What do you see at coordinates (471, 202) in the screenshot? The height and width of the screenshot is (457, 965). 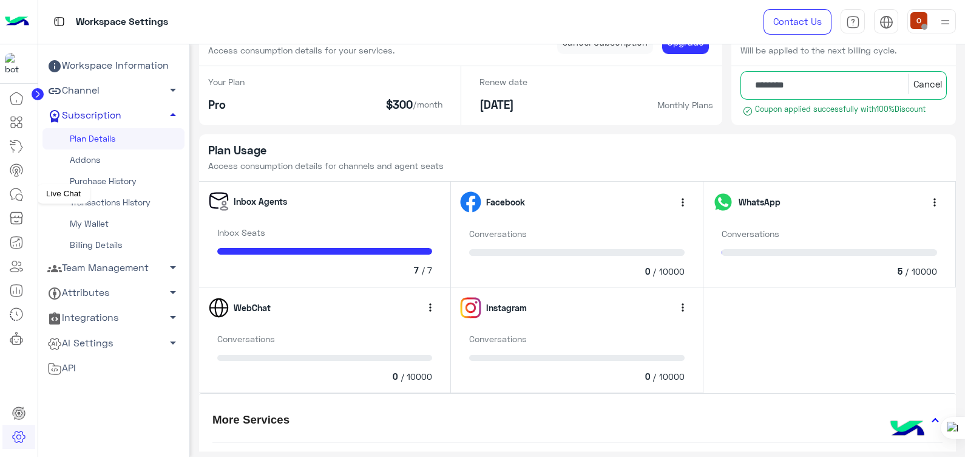 I see `img: facebook.svg` at bounding box center [471, 202].